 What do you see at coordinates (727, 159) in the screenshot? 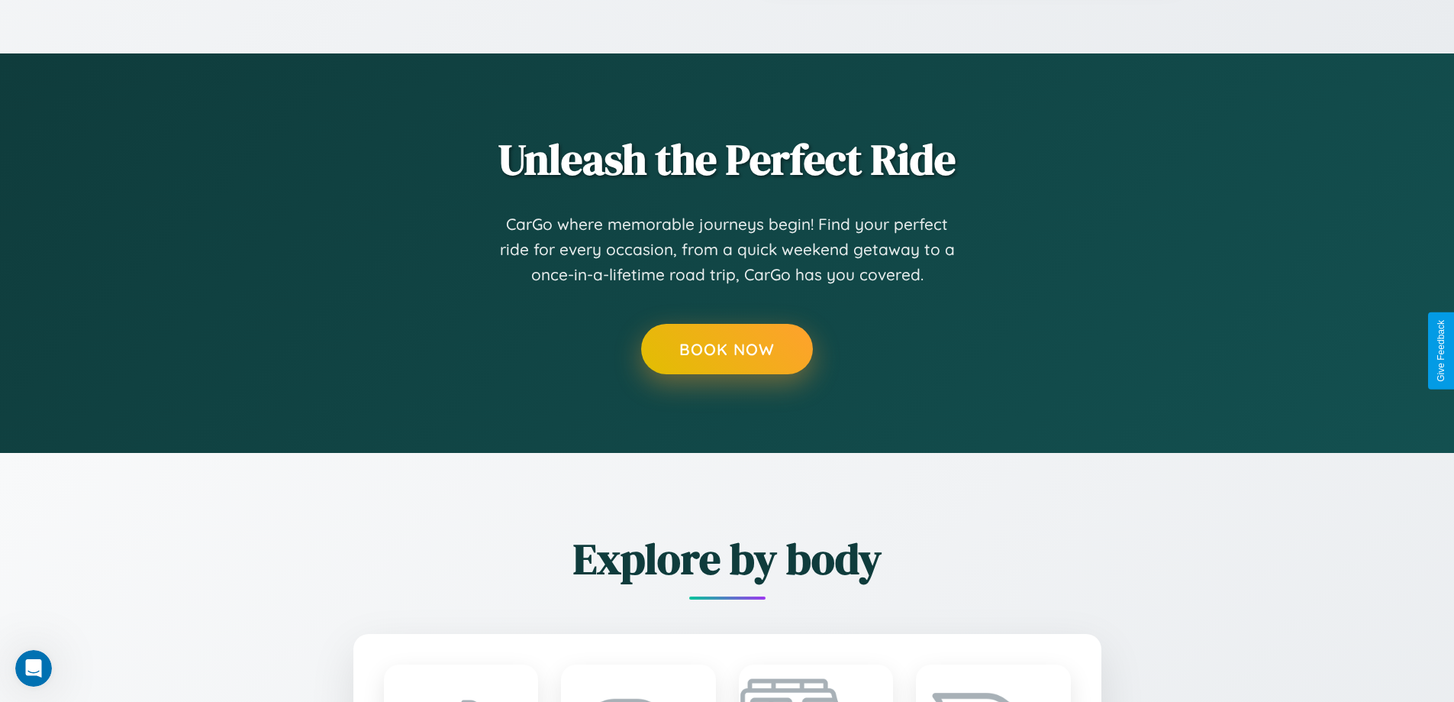
I see `h2: Unleash the Perfect Ride` at bounding box center [727, 159].